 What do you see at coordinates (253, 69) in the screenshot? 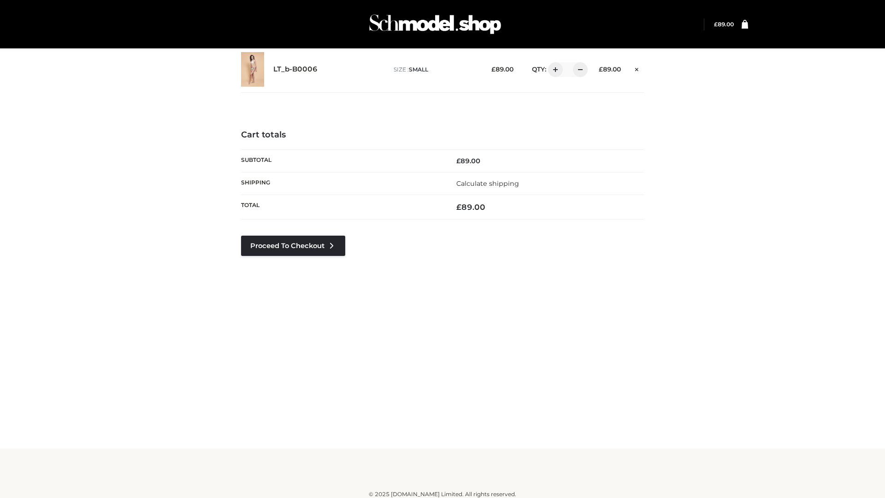
I see `img: LT_b-B0006 - SMALL` at bounding box center [253, 69].